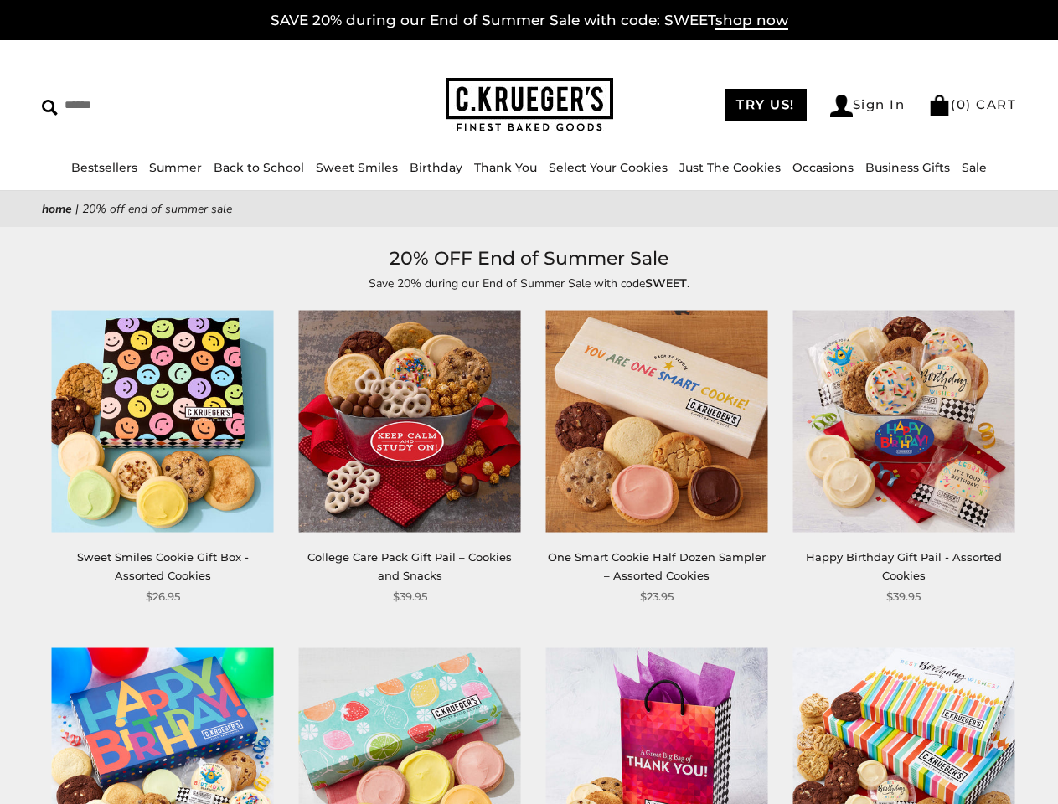  I want to click on p: Save 20% during our End of Summer Sale with code ., so click(530, 283).